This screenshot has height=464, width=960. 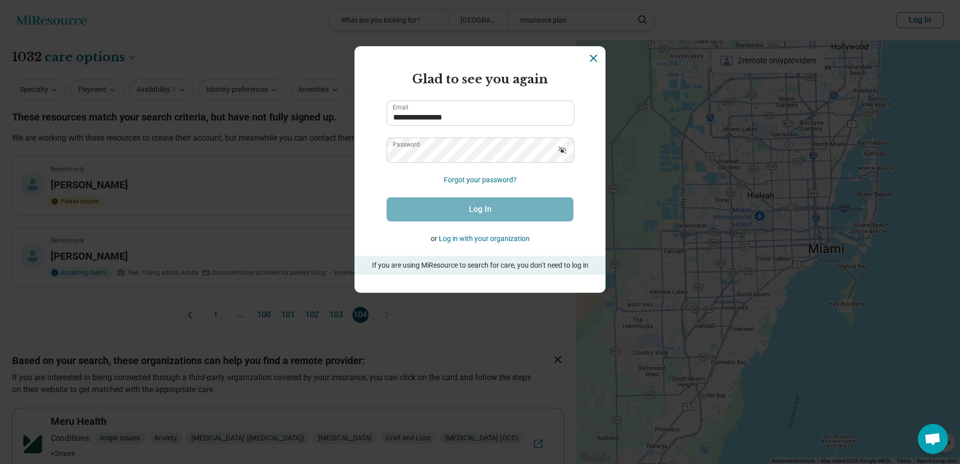 What do you see at coordinates (406, 145) in the screenshot?
I see `label: Password` at bounding box center [406, 145].